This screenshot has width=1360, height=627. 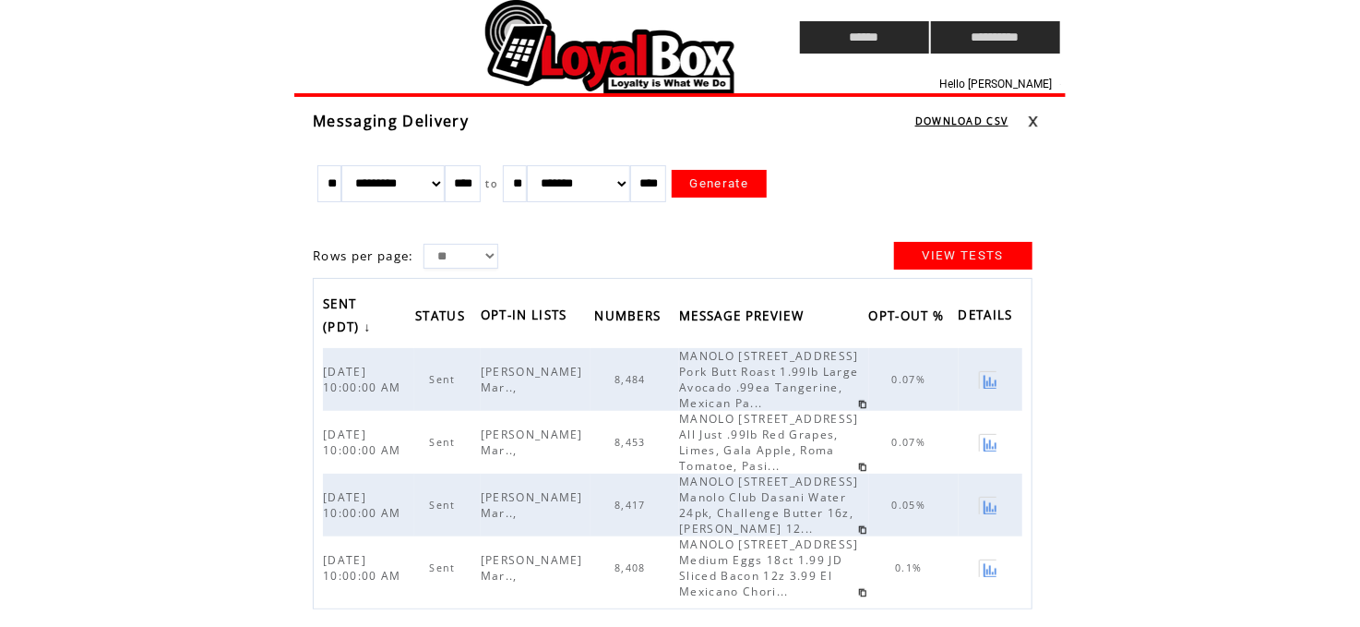 I want to click on a: DOWNLOAD CSV, so click(x=962, y=121).